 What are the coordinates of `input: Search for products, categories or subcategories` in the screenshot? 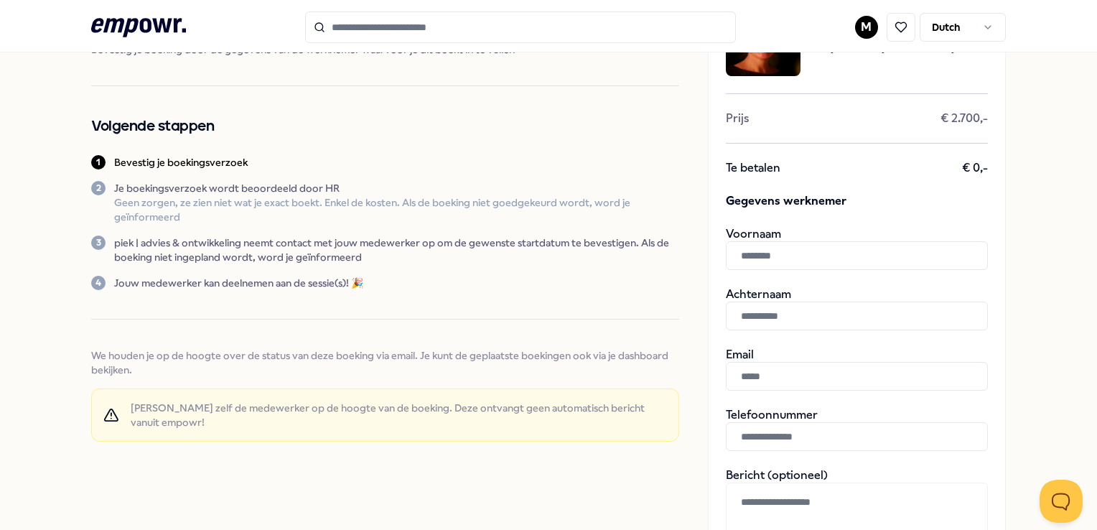 It's located at (520, 27).